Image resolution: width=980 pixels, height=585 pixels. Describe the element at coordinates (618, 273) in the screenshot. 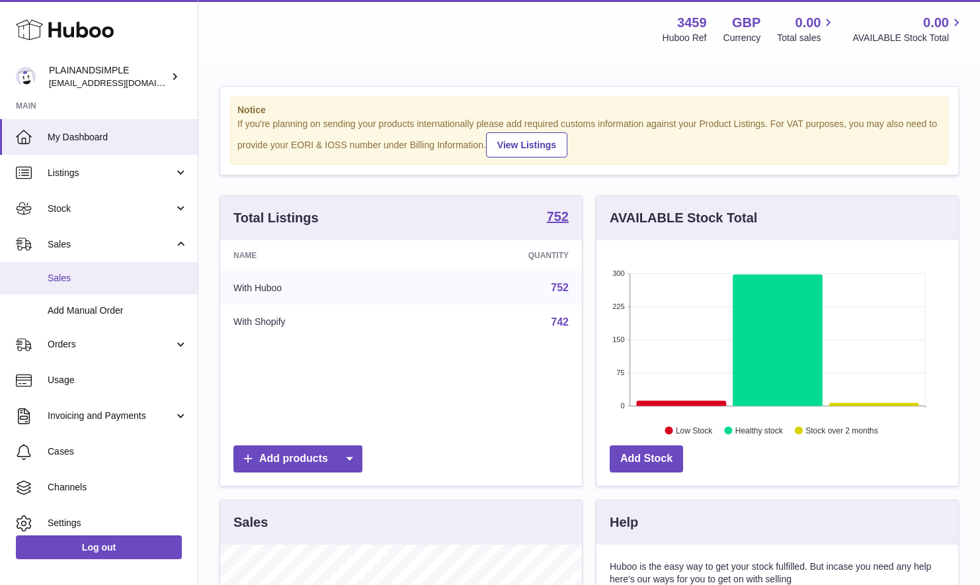

I see `text: 300` at that location.